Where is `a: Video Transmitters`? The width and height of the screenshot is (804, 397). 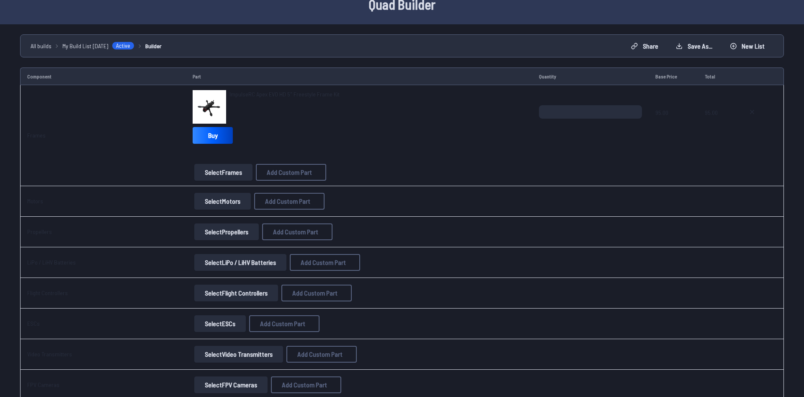
a: Video Transmitters is located at coordinates (49, 354).